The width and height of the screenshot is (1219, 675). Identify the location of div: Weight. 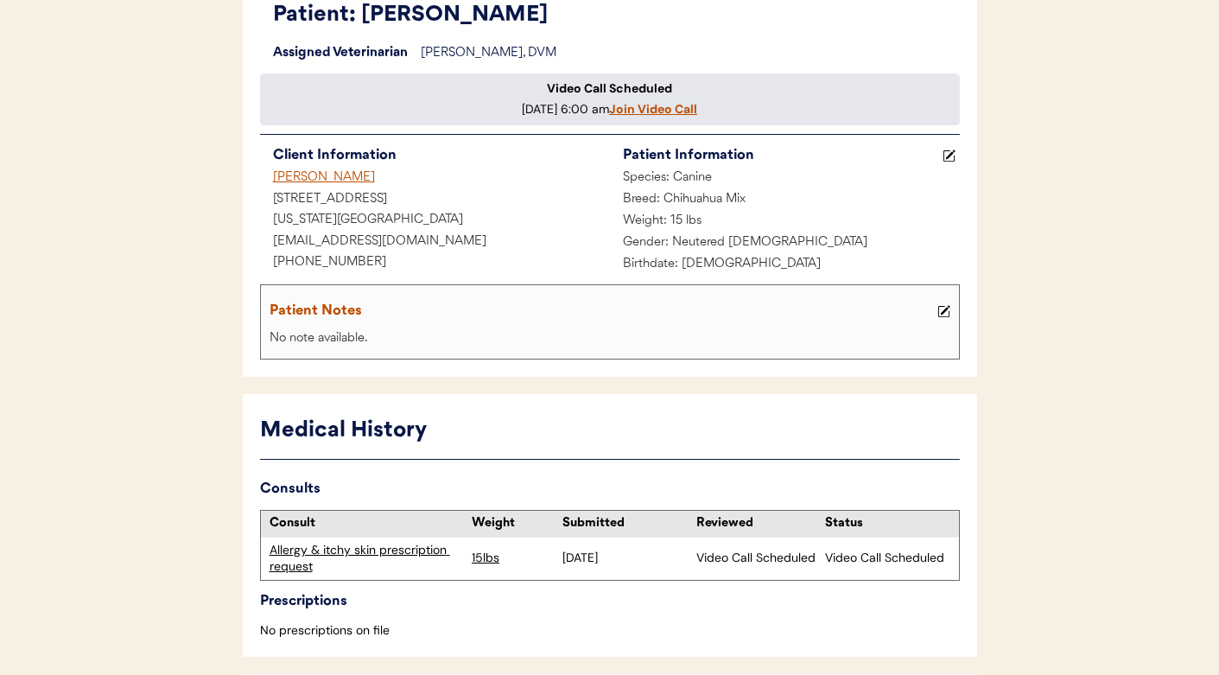
(515, 524).